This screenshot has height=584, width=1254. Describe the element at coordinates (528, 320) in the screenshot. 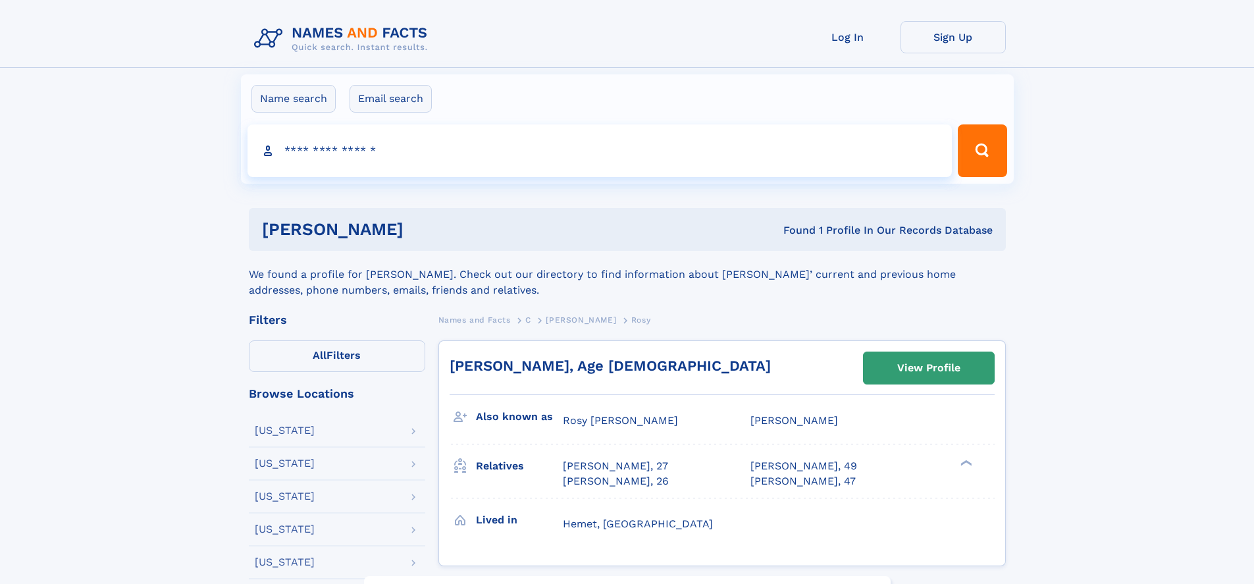

I see `span: C` at that location.